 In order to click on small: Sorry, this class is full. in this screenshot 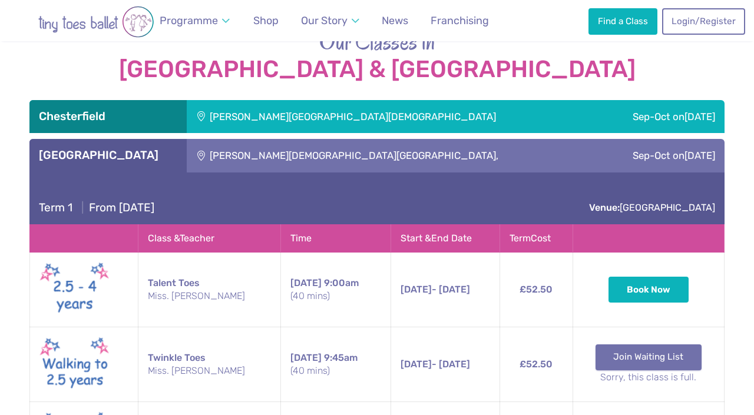, I will do `click(649, 378)`.